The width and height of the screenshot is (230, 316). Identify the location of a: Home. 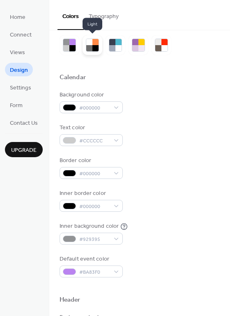
(18, 16).